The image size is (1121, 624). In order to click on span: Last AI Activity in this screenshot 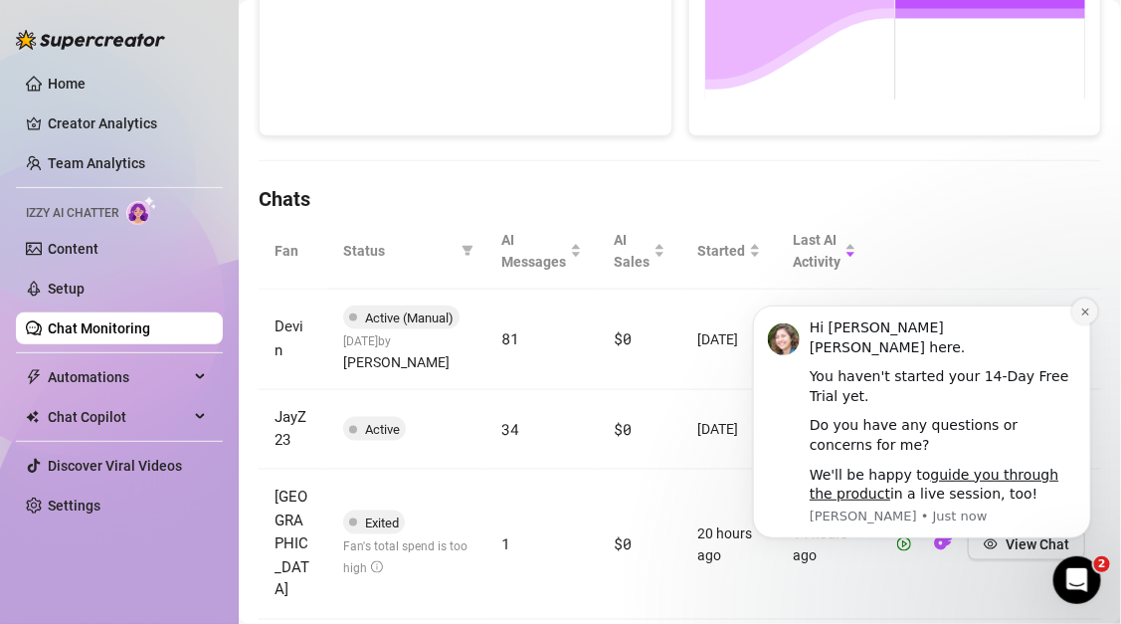, I will do `click(817, 251)`.